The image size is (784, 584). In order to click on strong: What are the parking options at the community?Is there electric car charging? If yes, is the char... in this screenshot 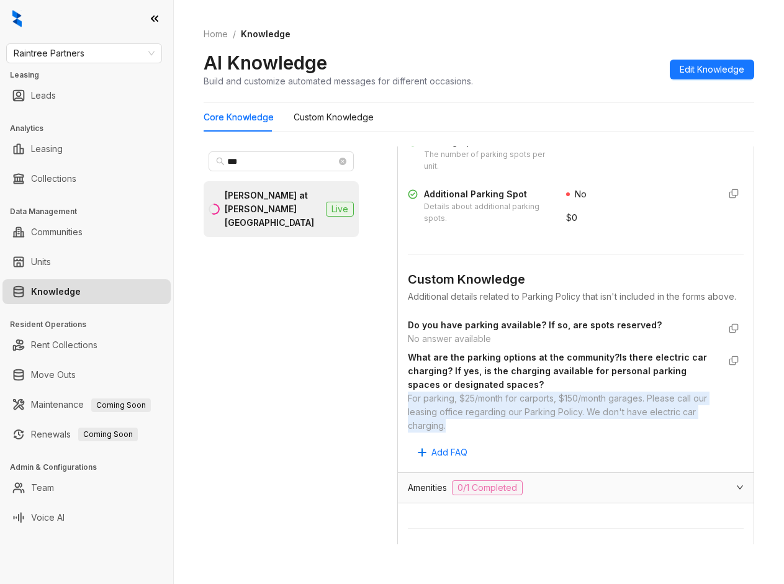, I will do `click(558, 371)`.